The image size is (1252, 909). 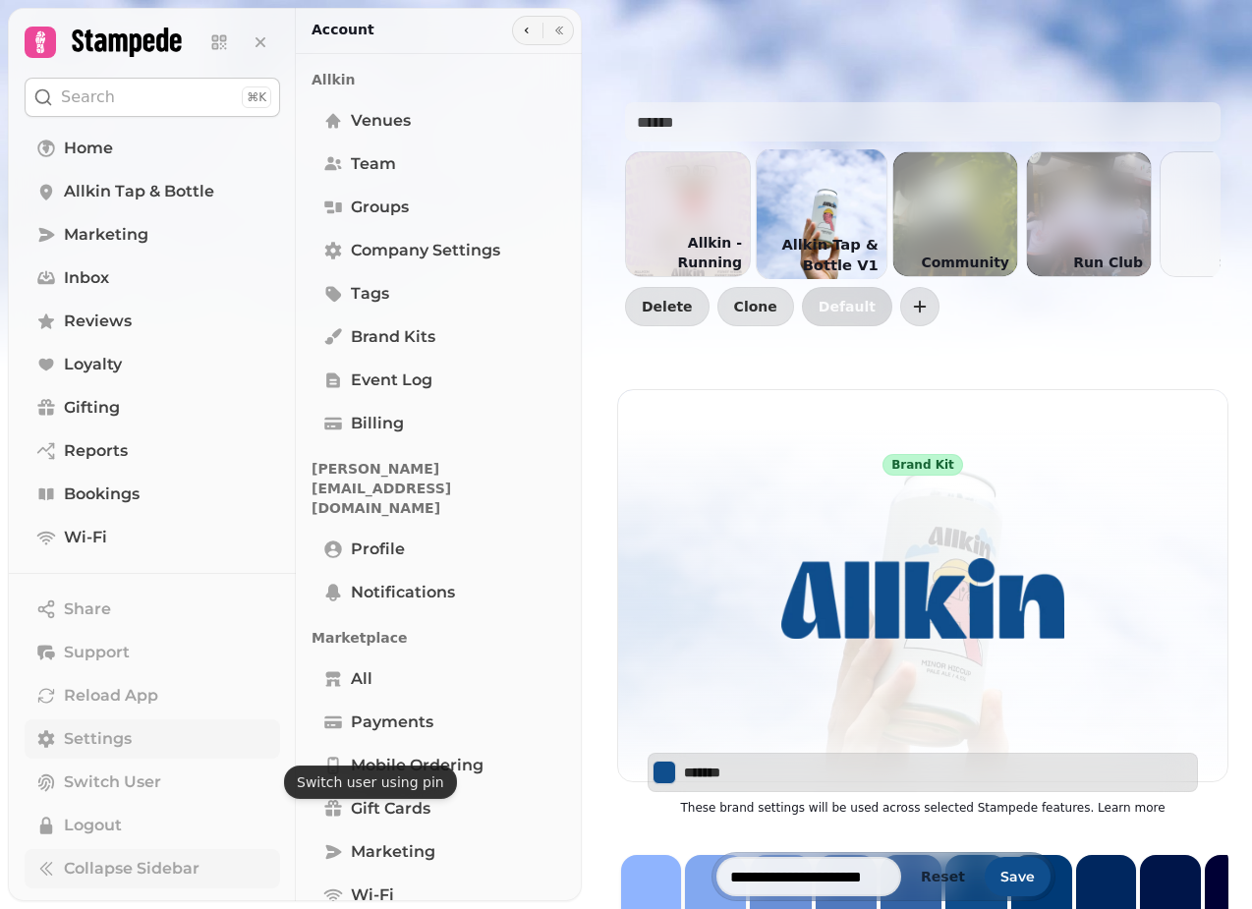 What do you see at coordinates (377, 549) in the screenshot?
I see `span: Profile` at bounding box center [377, 549].